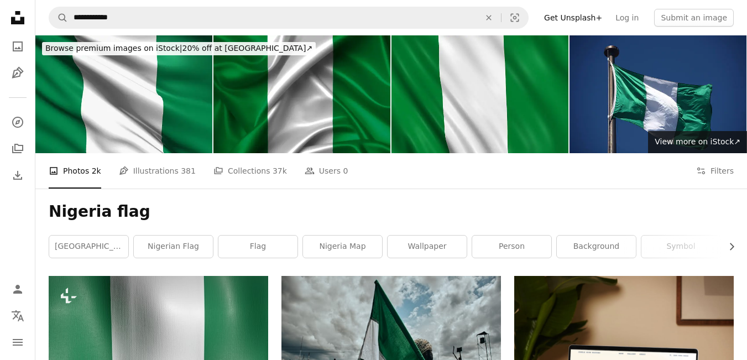 Image resolution: width=747 pixels, height=360 pixels. Describe the element at coordinates (480, 94) in the screenshot. I see `img: nigerian flag` at that location.